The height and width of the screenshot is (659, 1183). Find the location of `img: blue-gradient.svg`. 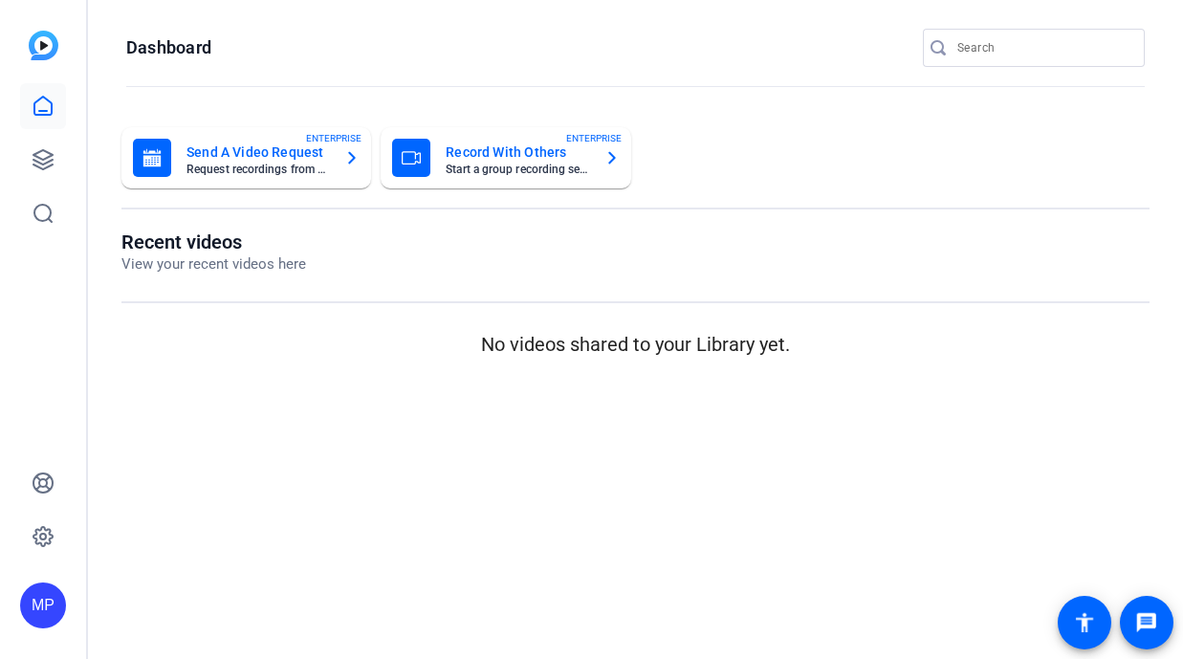

img: blue-gradient.svg is located at coordinates (43, 45).